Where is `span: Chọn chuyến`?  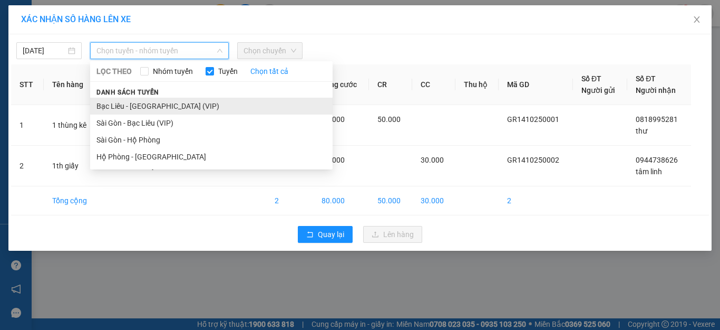
span: Chọn chuyến is located at coordinates (270, 51).